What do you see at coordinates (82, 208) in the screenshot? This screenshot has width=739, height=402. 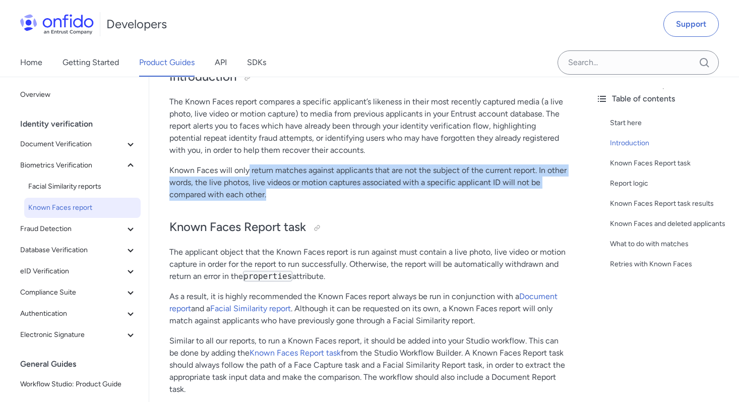 I see `a: Known Faces report` at bounding box center [82, 208].